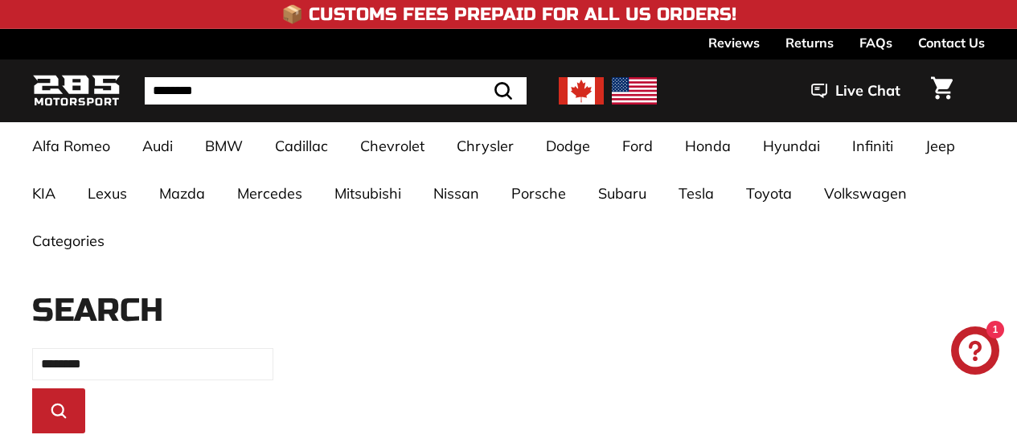  Describe the element at coordinates (865, 193) in the screenshot. I see `a: Volkswagen` at that location.